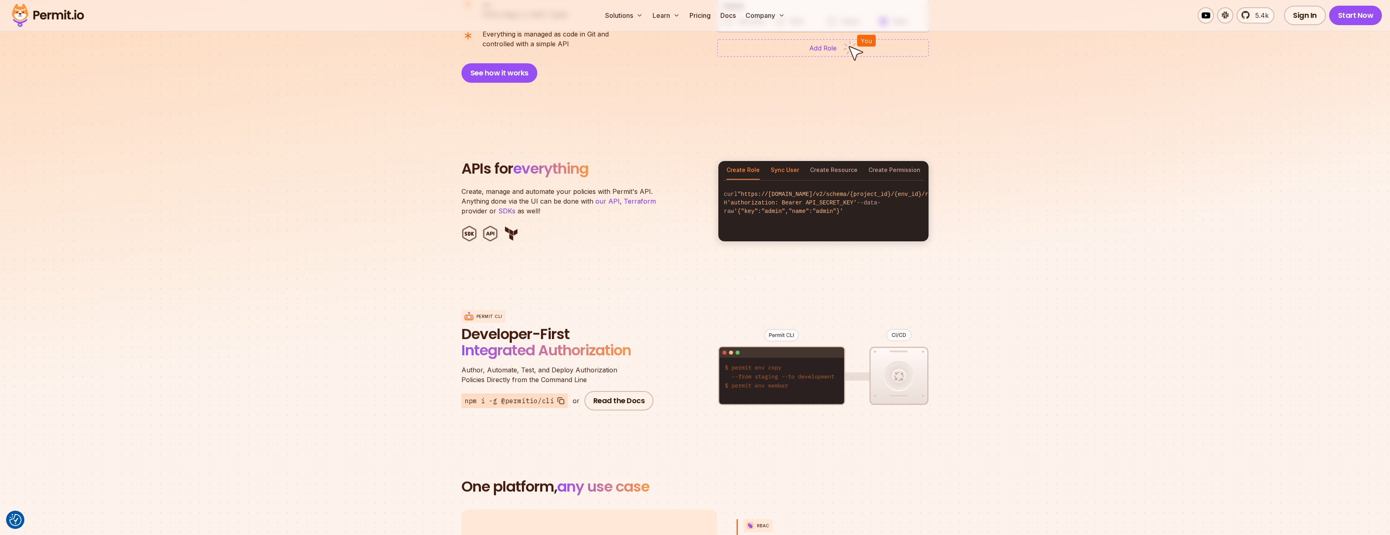 The height and width of the screenshot is (535, 1390). Describe the element at coordinates (48, 15) in the screenshot. I see `img: Permit logo` at that location.